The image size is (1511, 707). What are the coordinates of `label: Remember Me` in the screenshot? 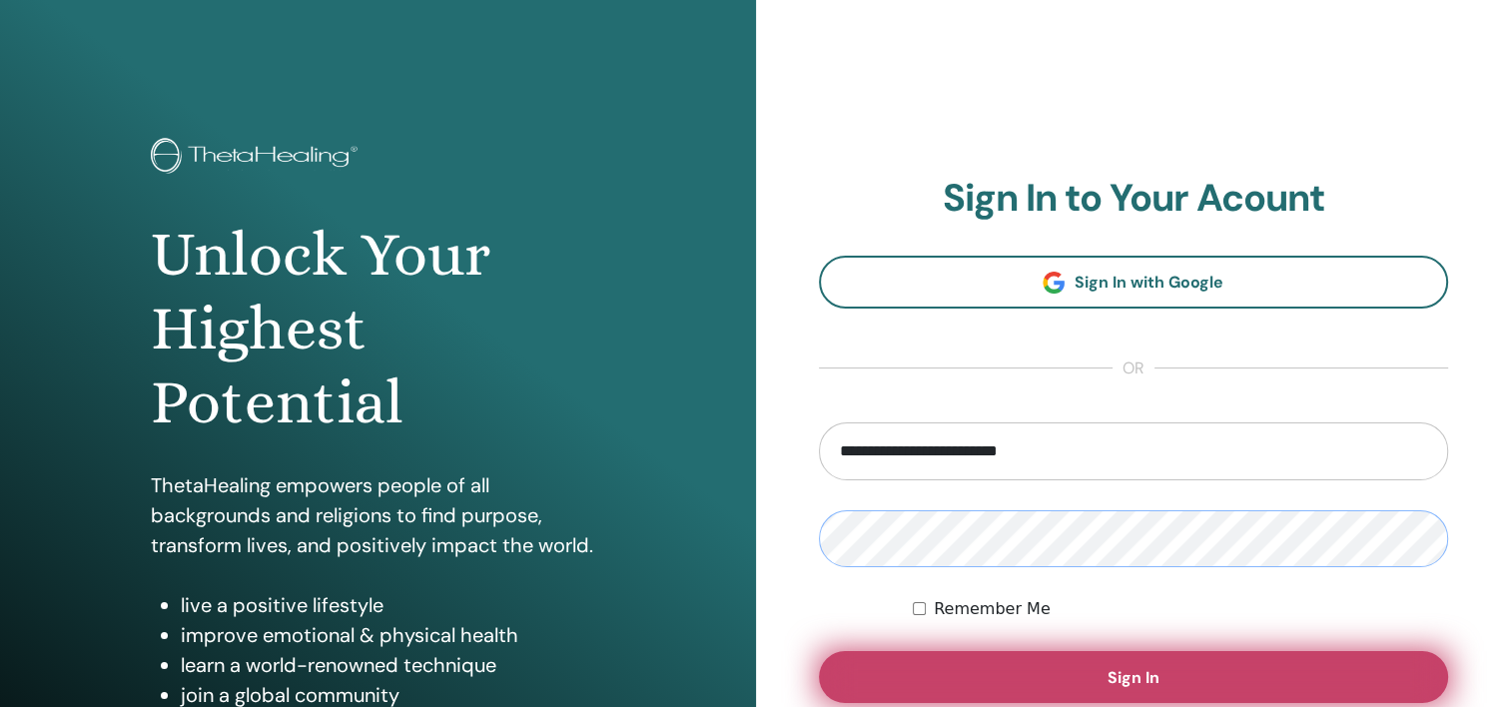 It's located at (992, 609).